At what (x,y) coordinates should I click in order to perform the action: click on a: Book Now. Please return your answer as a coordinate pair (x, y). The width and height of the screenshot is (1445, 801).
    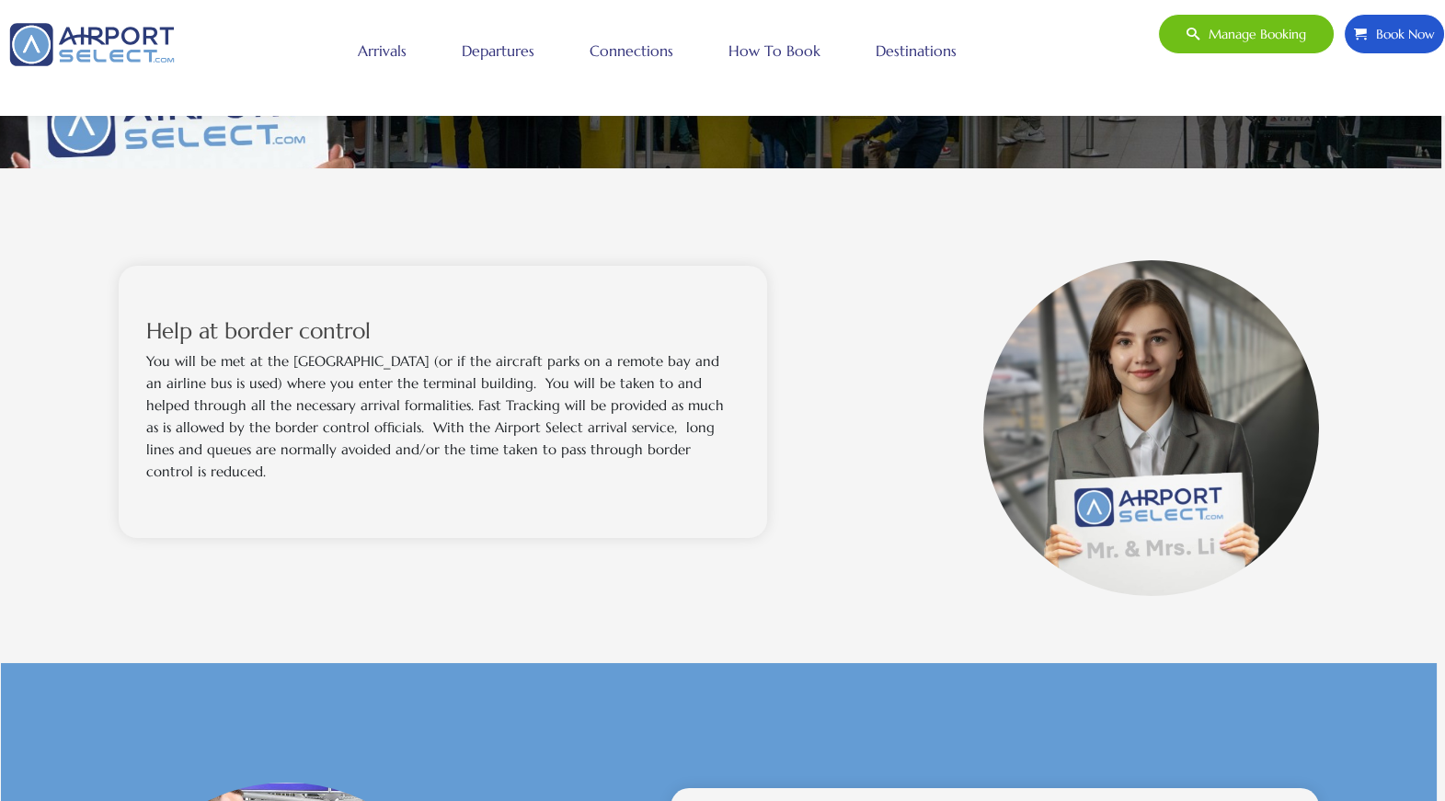
    Looking at the image, I should click on (1394, 34).